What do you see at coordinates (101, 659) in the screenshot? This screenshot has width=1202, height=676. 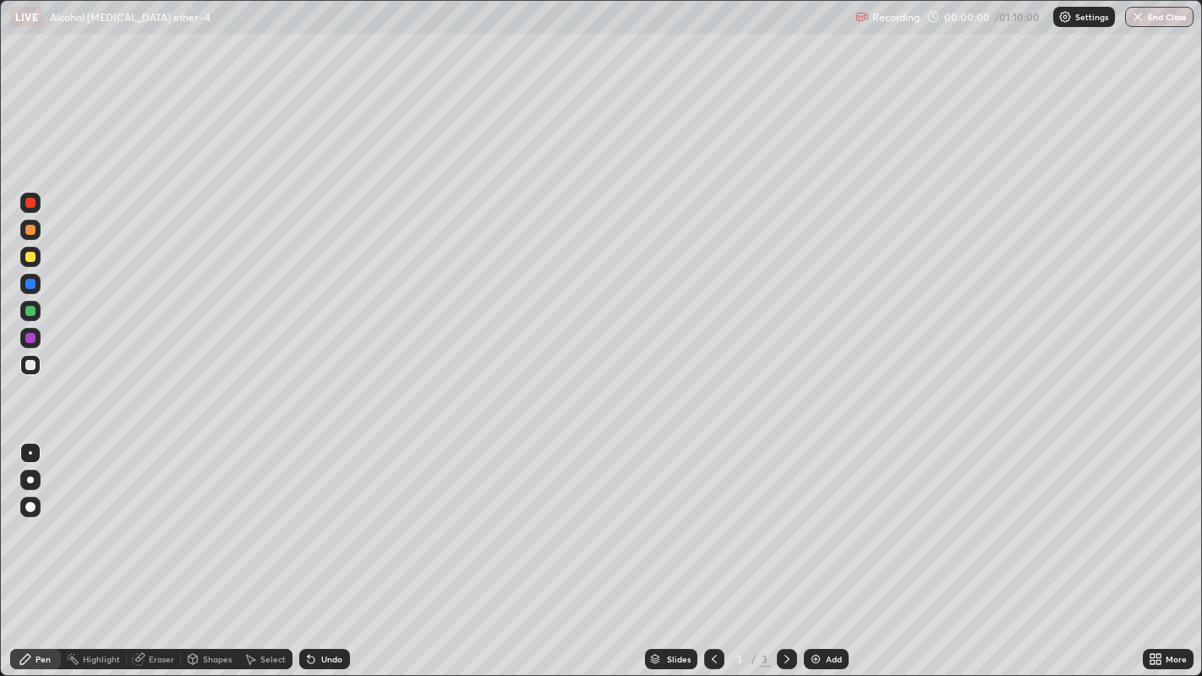 I see `div: Highlight` at bounding box center [101, 659].